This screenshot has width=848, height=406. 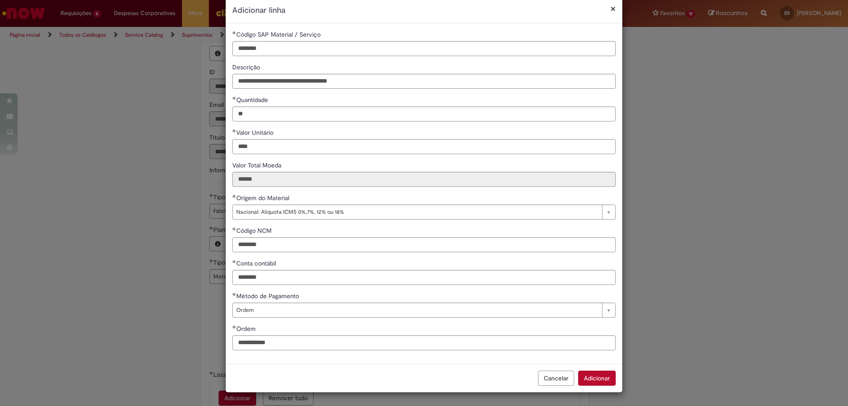 I want to click on input: Código SAP Material / Serviço, so click(x=424, y=49).